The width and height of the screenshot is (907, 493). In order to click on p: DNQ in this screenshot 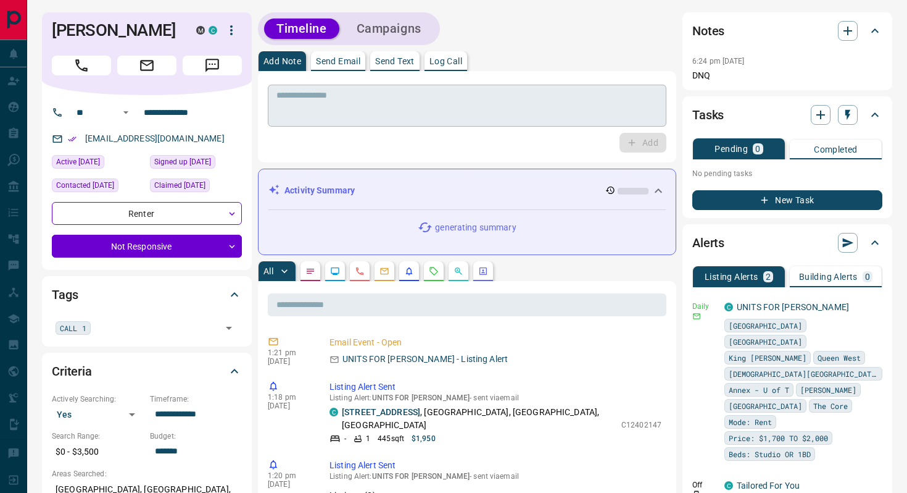, I will do `click(788, 75)`.